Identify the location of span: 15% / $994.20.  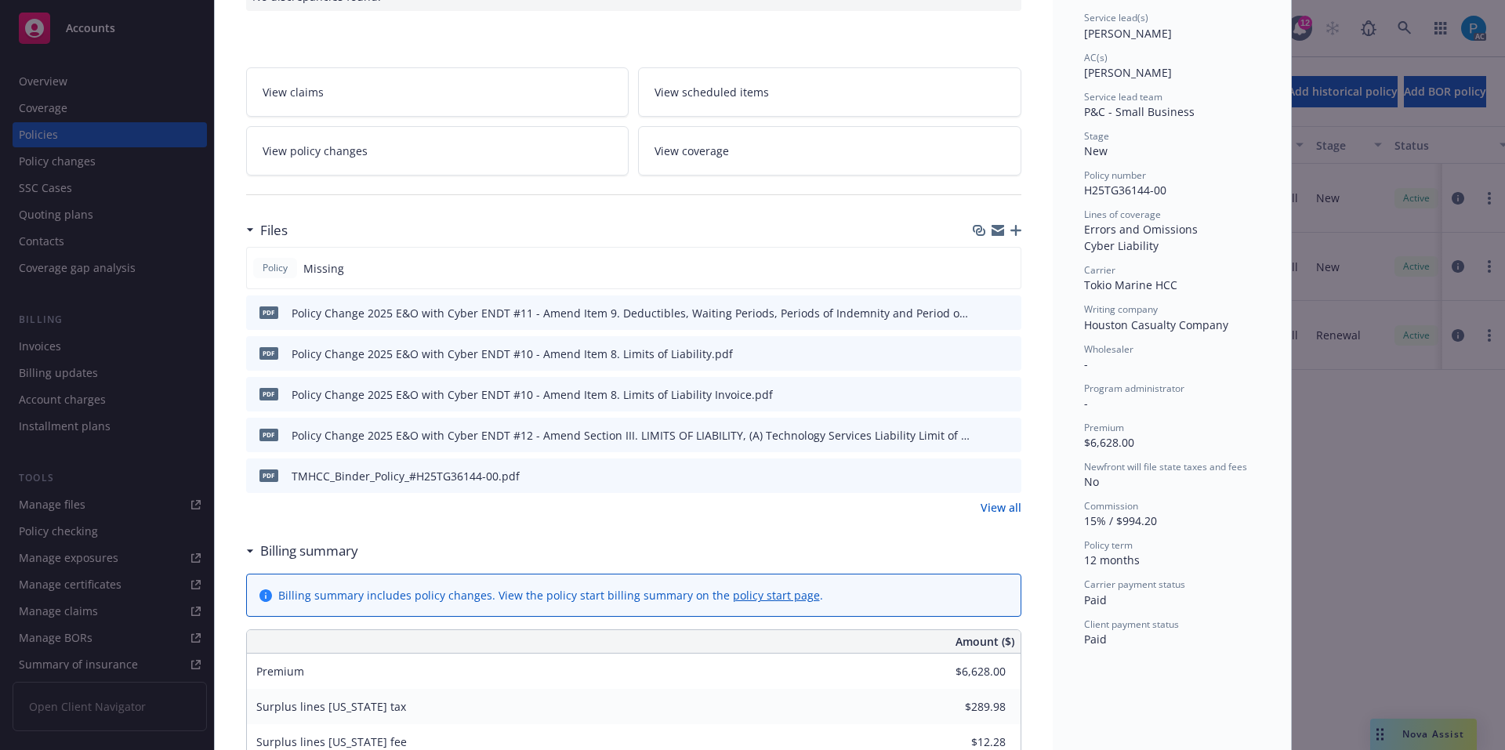
(1120, 521).